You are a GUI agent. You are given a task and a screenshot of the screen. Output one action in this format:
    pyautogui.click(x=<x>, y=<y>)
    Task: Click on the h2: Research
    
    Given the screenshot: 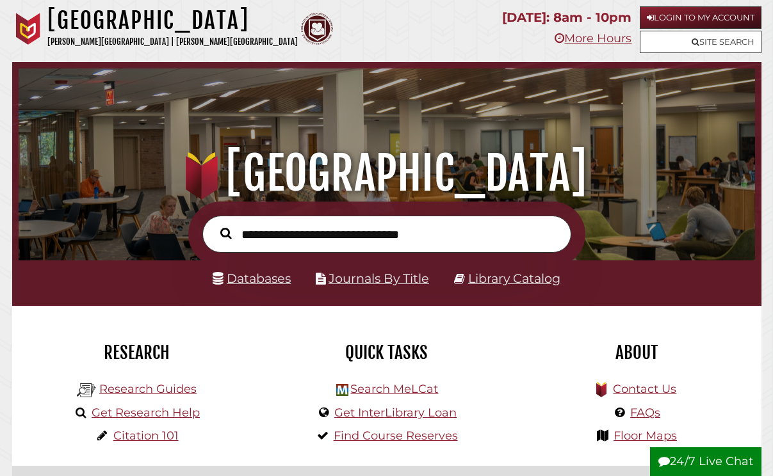 What is the action you would take?
    pyautogui.click(x=137, y=353)
    